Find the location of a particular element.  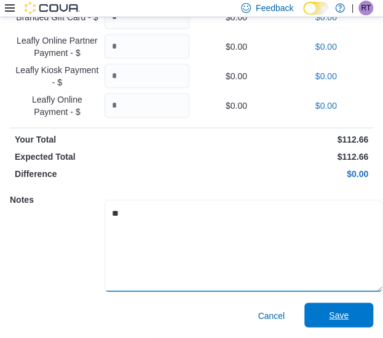

p: Difference is located at coordinates (102, 174).